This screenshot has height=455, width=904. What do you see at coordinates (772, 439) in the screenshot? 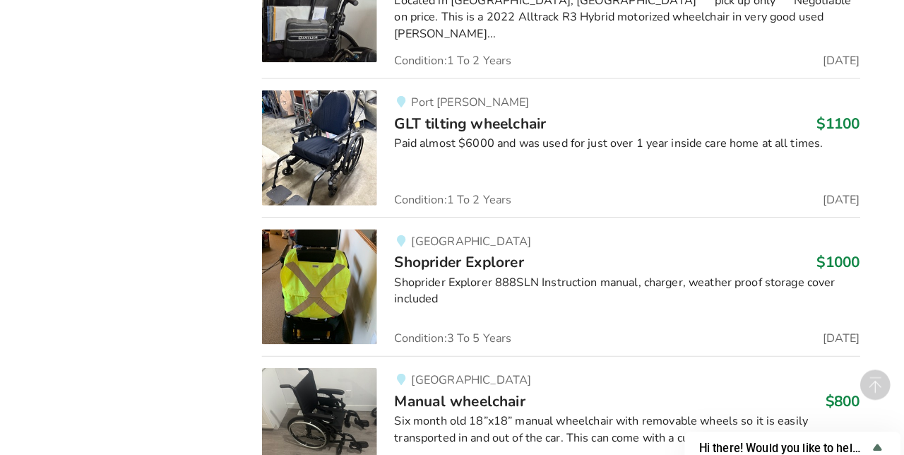
I see `span: Hi there! Would you like to help us improve AssistList?` at bounding box center [772, 439].